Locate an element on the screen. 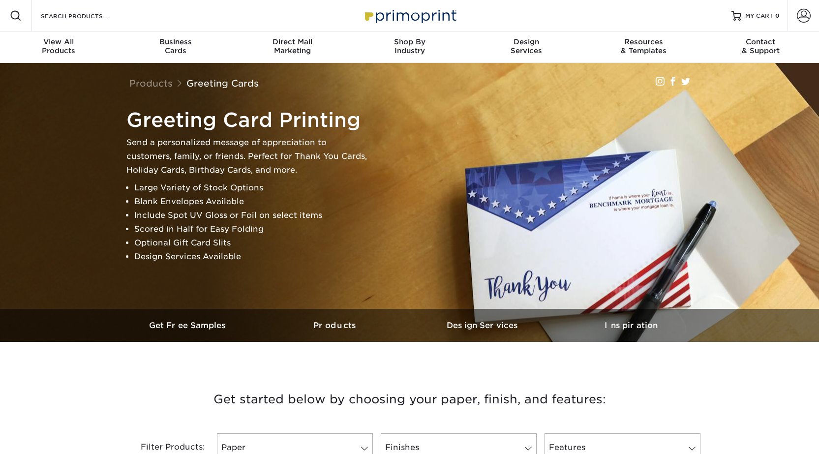 The height and width of the screenshot is (454, 819). a: Get Free Samples is located at coordinates (188, 325).